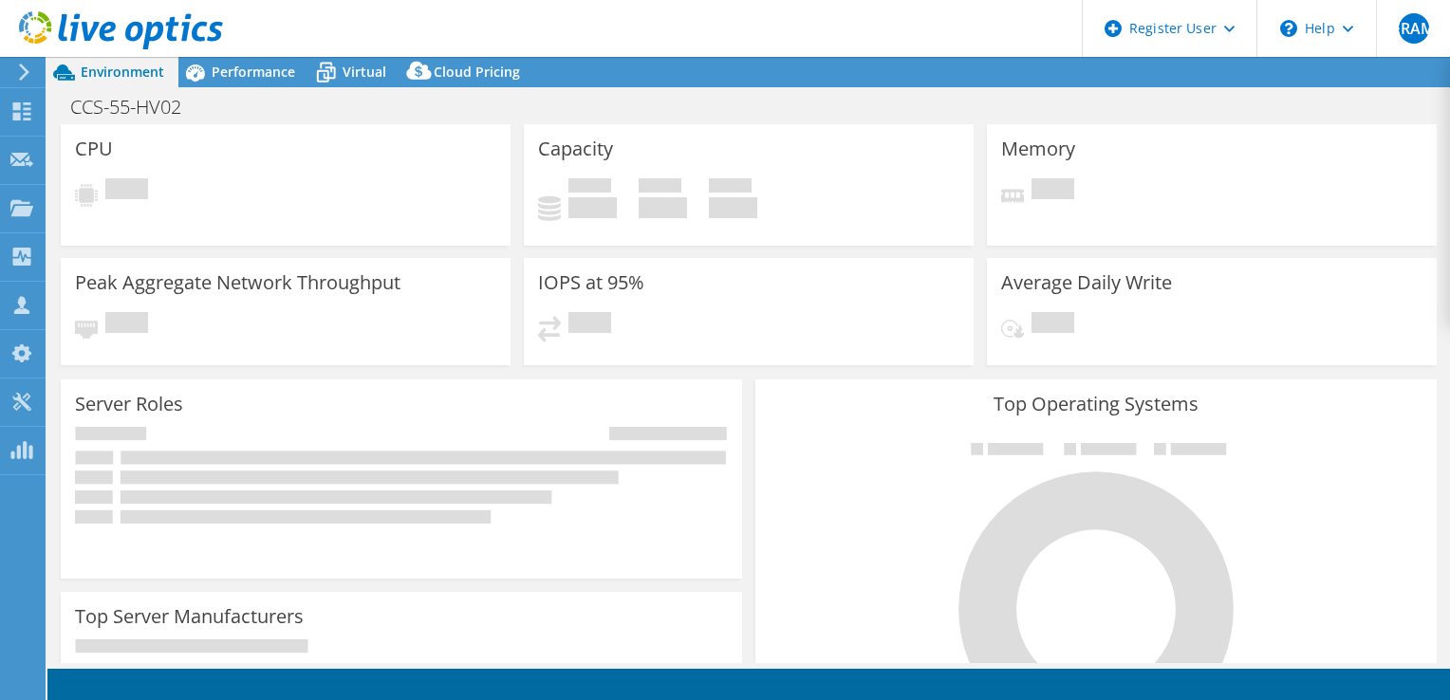 This screenshot has width=1450, height=700. What do you see at coordinates (253, 71) in the screenshot?
I see `span: Performance` at bounding box center [253, 71].